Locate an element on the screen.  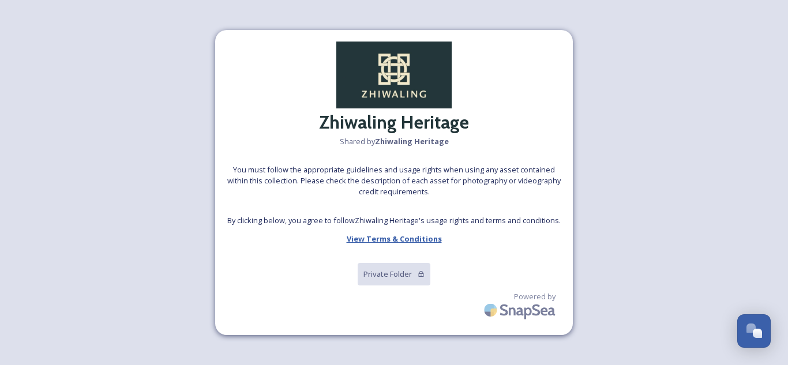
span: Shared by is located at coordinates (394, 141).